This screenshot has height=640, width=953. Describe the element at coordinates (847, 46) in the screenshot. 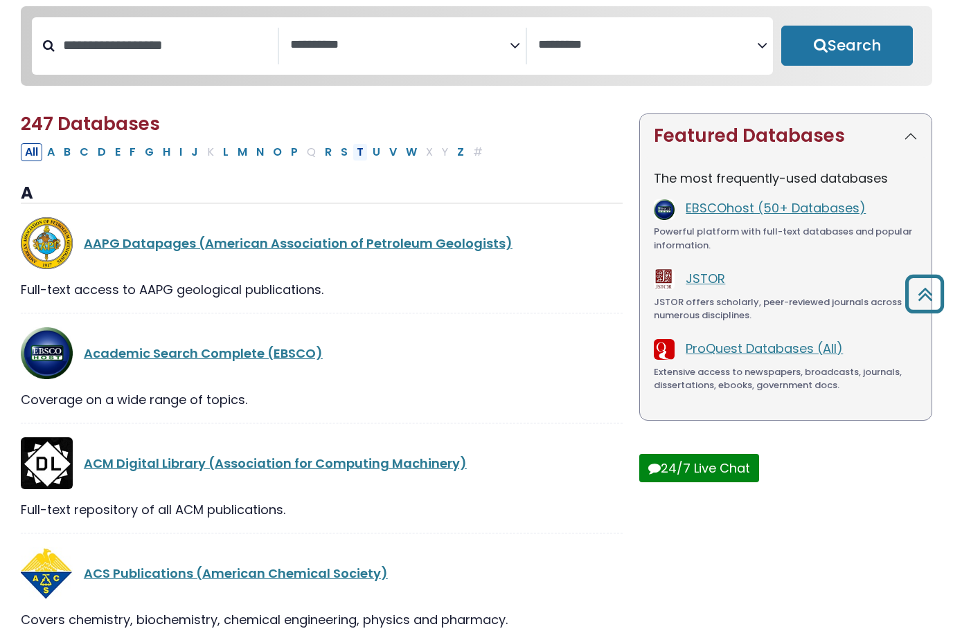

I see `button: Submit for Search Results` at that location.